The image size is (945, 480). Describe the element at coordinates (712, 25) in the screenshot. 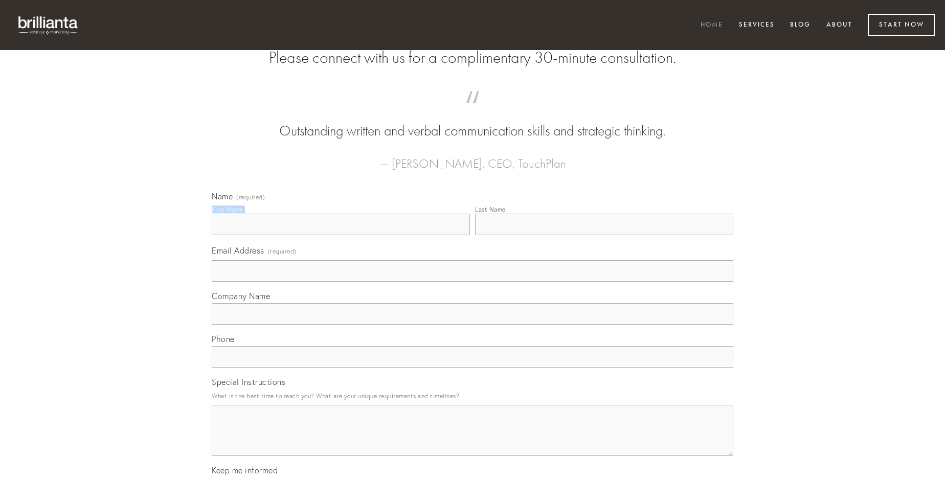

I see `a: Home` at that location.